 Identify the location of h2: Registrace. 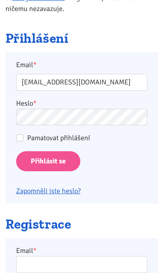
(81, 225).